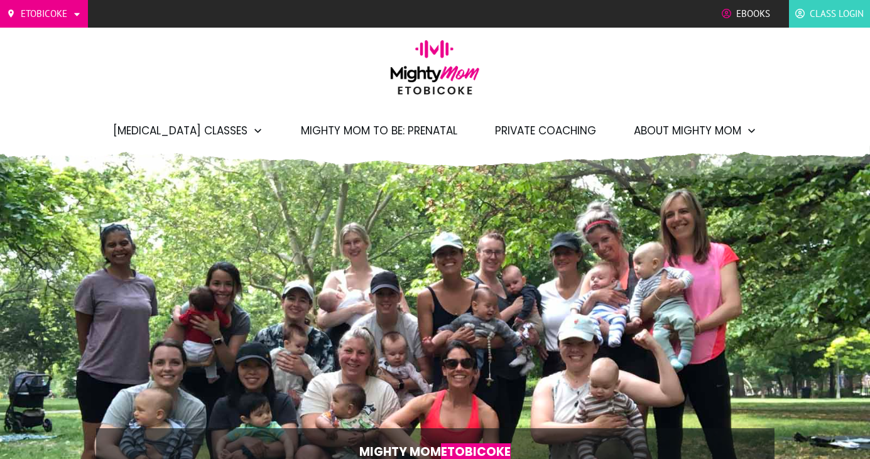 The height and width of the screenshot is (459, 870). Describe the element at coordinates (695, 131) in the screenshot. I see `a: About Mighty Mom` at that location.